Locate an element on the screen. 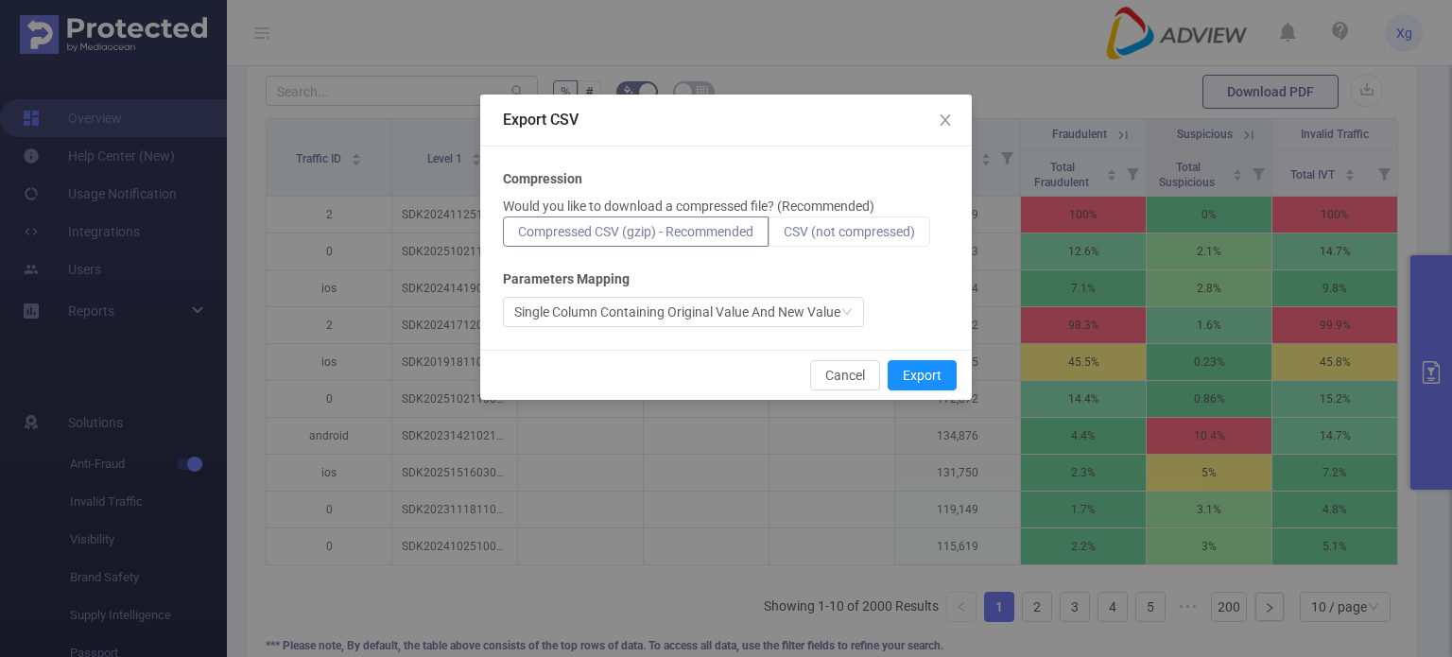  button: Cancel is located at coordinates (845, 375).